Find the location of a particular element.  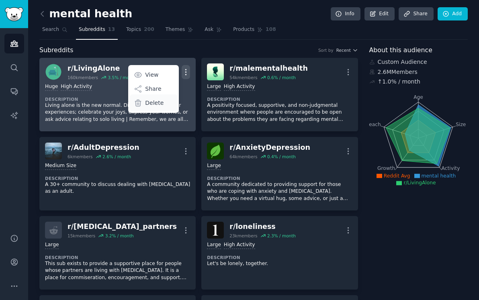

a: Topics200 is located at coordinates (140, 31).